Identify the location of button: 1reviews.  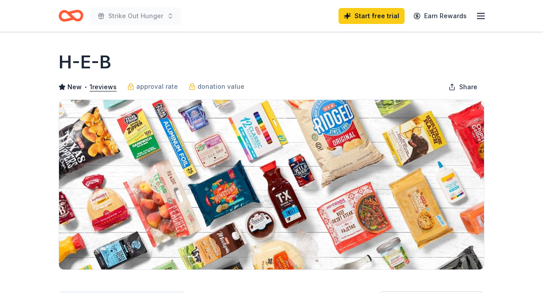
(103, 87).